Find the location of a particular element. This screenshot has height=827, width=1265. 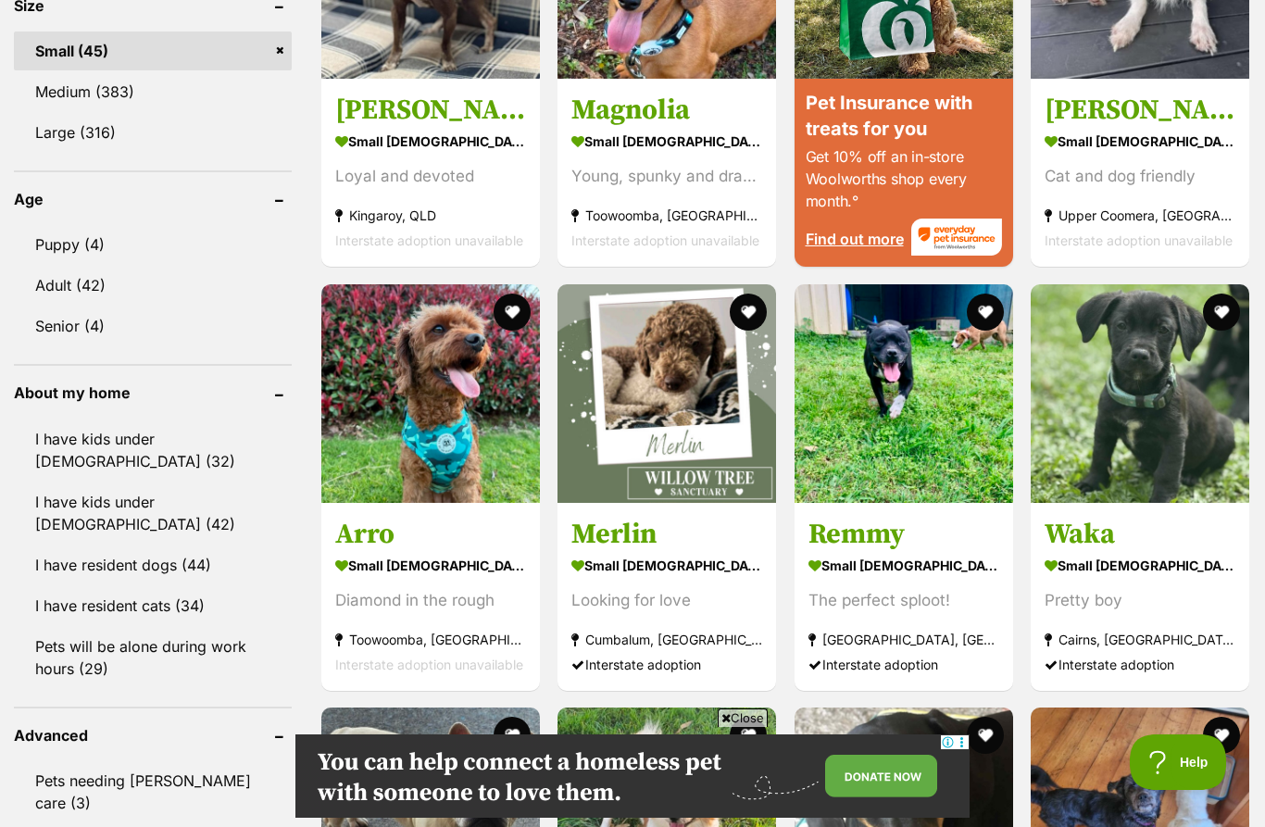

a: I have resident dogs (44) is located at coordinates (153, 565).